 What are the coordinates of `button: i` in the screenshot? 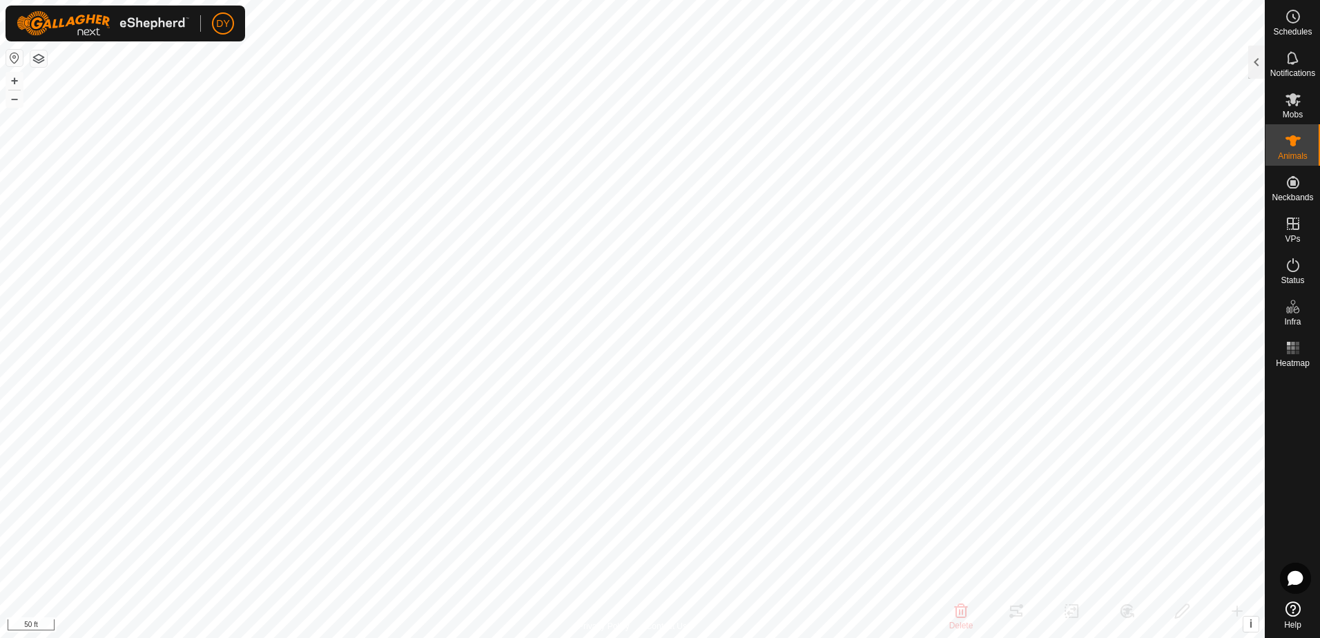 It's located at (1251, 624).